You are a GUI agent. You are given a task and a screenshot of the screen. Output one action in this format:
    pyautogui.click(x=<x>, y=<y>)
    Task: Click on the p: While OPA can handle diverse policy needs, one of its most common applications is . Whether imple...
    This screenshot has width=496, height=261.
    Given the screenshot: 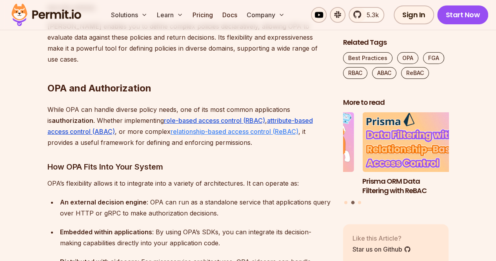 What is the action you would take?
    pyautogui.click(x=189, y=126)
    